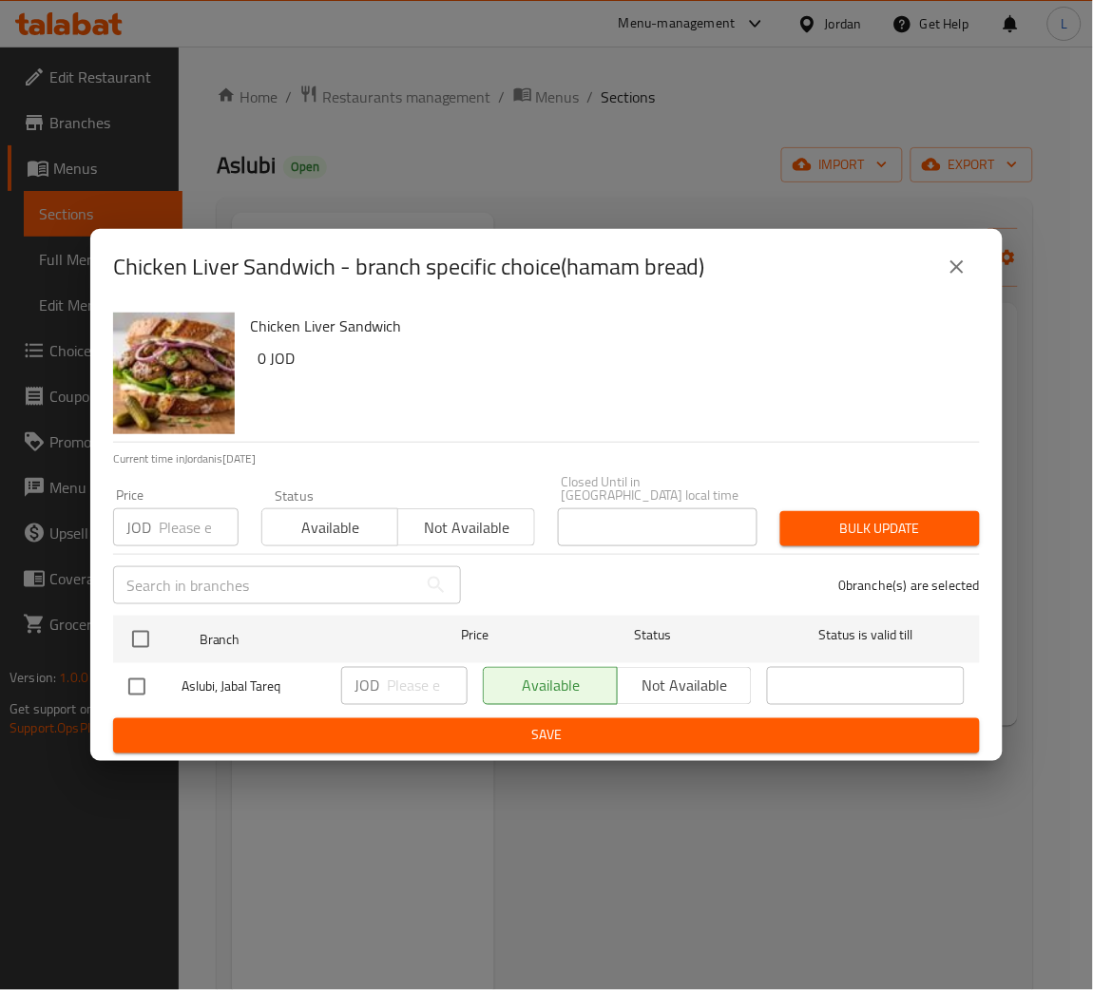 Image resolution: width=1093 pixels, height=990 pixels. I want to click on span: Bulk update, so click(880, 528).